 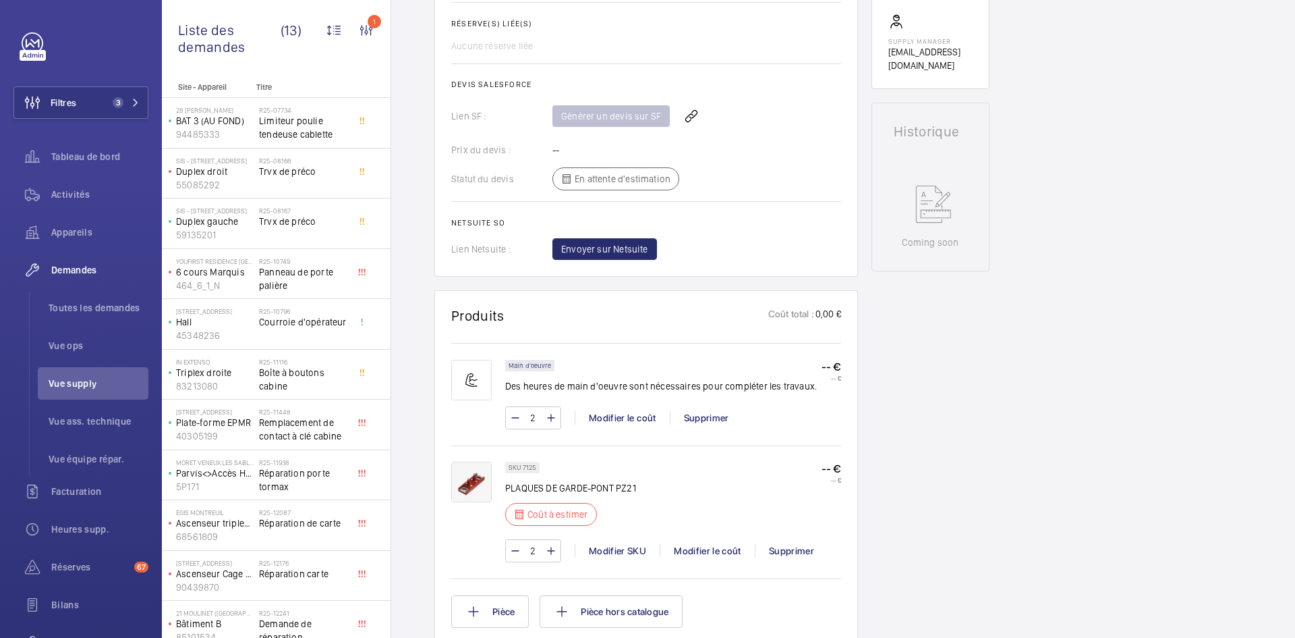 I want to click on span: Toutes les demandes, so click(x=98, y=308).